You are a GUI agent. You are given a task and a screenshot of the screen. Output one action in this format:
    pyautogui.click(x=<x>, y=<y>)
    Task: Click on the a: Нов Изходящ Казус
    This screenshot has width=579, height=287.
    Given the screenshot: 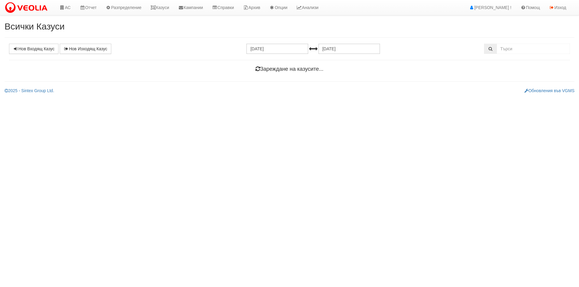 What is the action you would take?
    pyautogui.click(x=85, y=49)
    